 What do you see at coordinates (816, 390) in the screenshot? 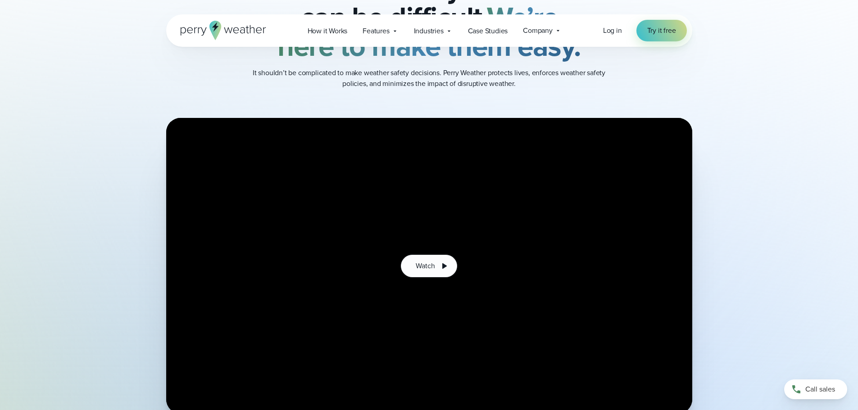
I see `a: Call sales` at bounding box center [816, 390].